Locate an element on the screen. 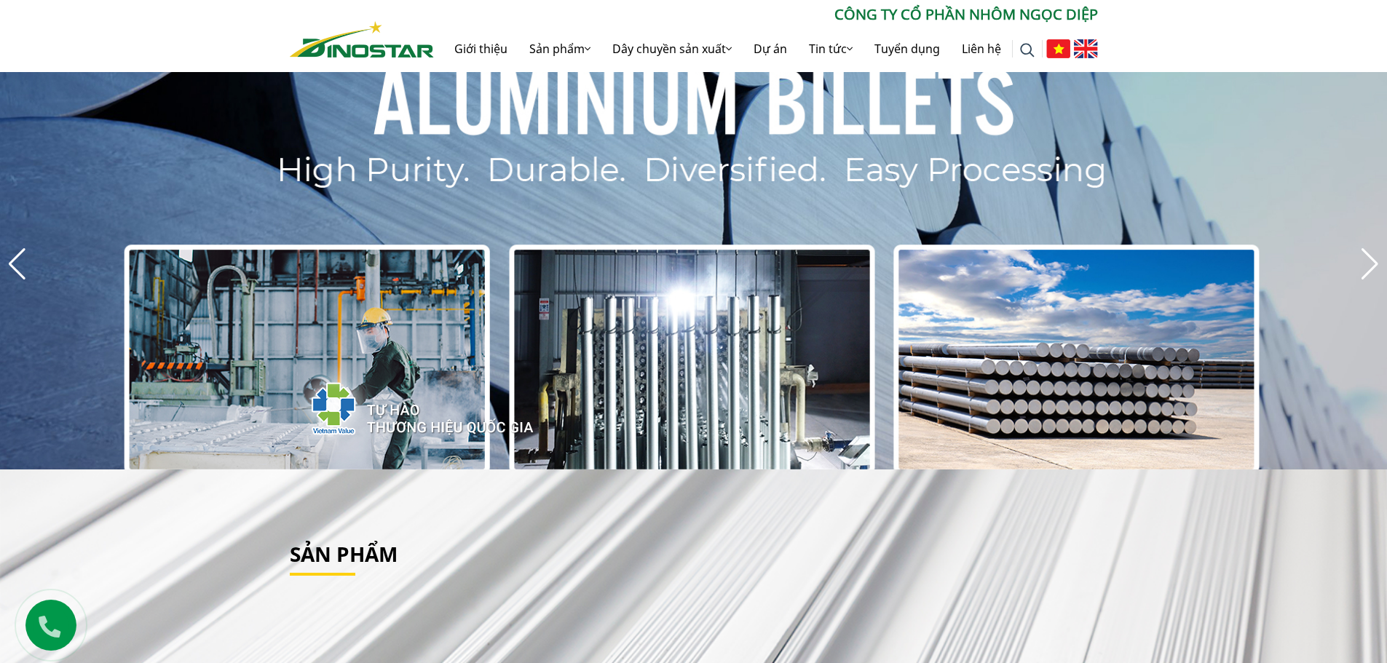  p: CÔNG TY CỔ PHẦN NHÔM NGỌC DIỆP is located at coordinates (766, 15).